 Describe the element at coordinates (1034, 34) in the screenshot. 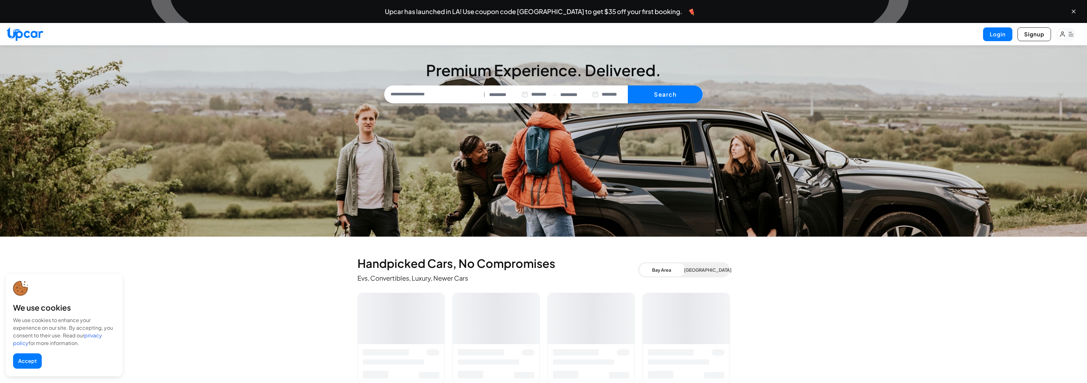

I see `button: Signup` at that location.